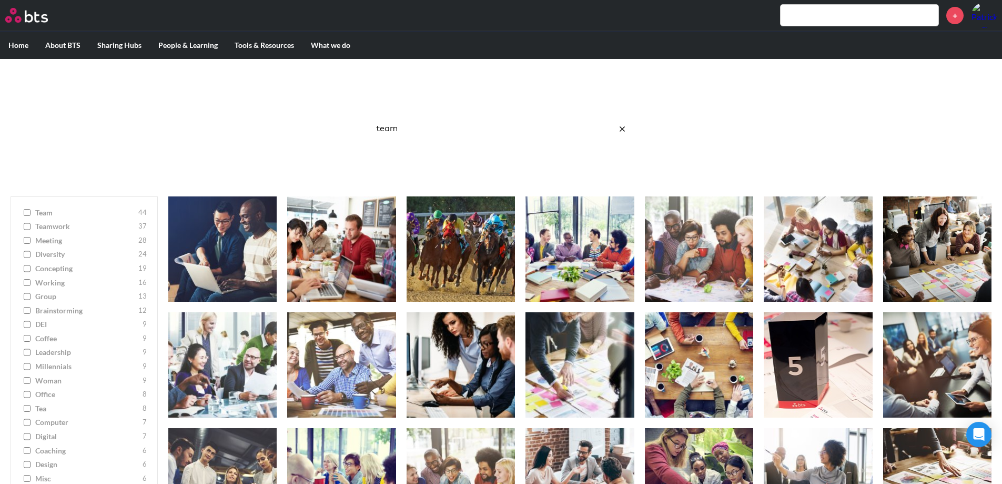  What do you see at coordinates (36, 15) in the screenshot?
I see `a: Go home` at bounding box center [36, 15].